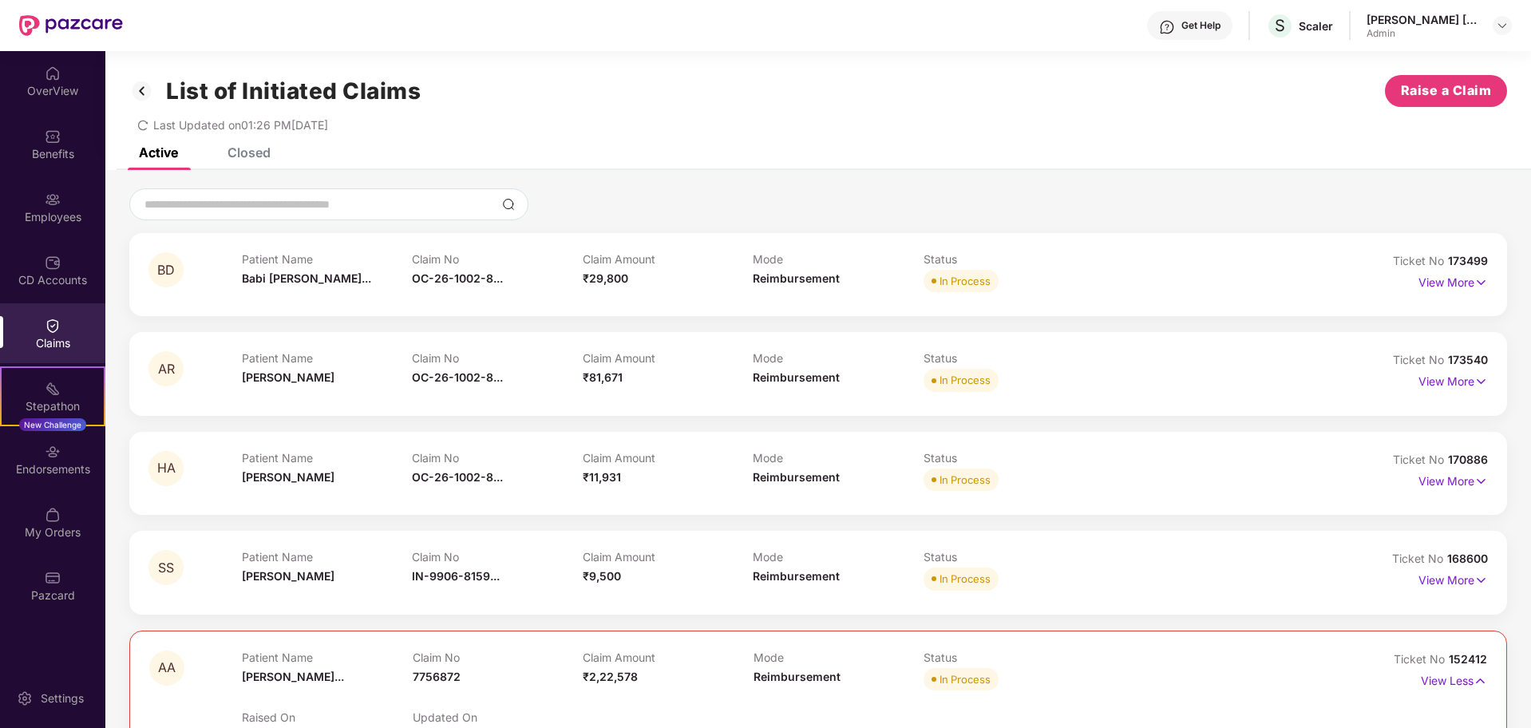  Describe the element at coordinates (1423, 34) in the screenshot. I see `div: Admin` at that location.